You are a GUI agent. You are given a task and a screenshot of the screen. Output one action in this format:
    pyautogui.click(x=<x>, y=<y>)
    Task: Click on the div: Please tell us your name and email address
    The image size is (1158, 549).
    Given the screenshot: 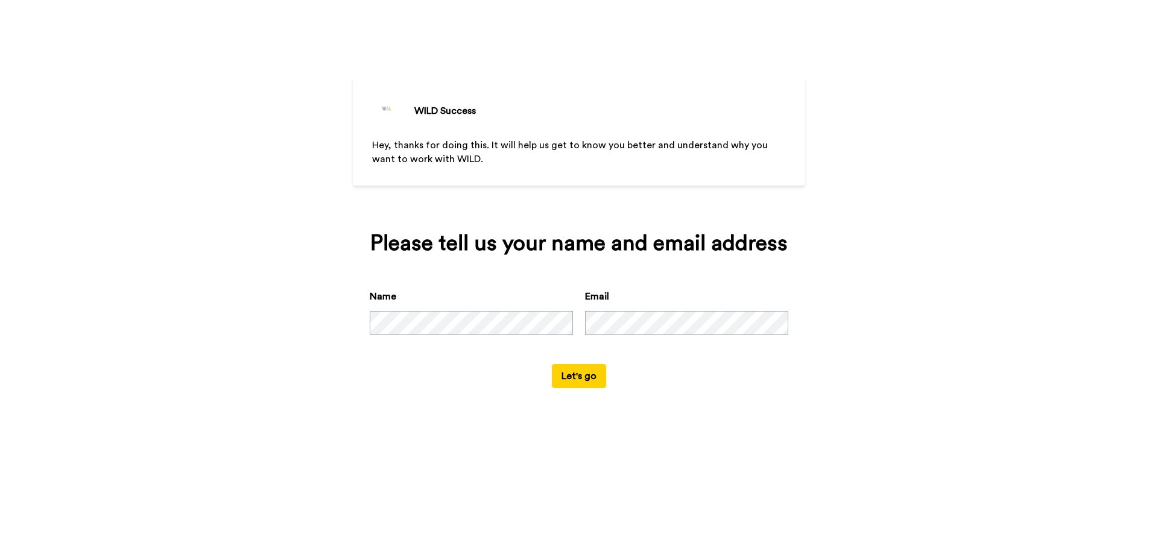 What is the action you would take?
    pyautogui.click(x=579, y=244)
    